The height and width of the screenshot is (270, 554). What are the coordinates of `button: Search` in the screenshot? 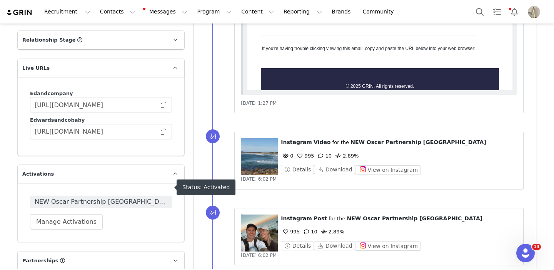 It's located at (480, 12).